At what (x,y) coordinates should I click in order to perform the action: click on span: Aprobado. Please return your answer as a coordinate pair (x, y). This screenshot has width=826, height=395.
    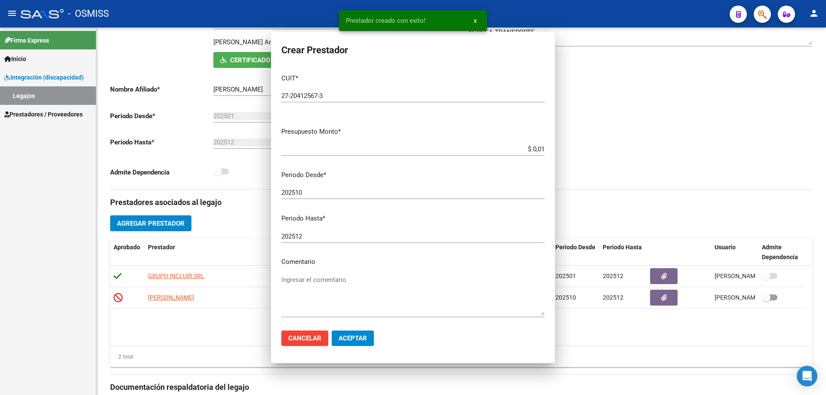
    Looking at the image, I should click on (127, 247).